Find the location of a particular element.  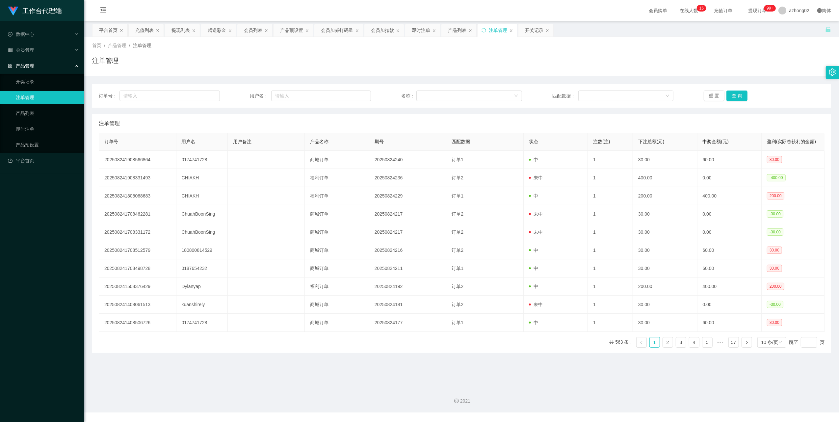

td: 20250824192 is located at coordinates (408, 286).